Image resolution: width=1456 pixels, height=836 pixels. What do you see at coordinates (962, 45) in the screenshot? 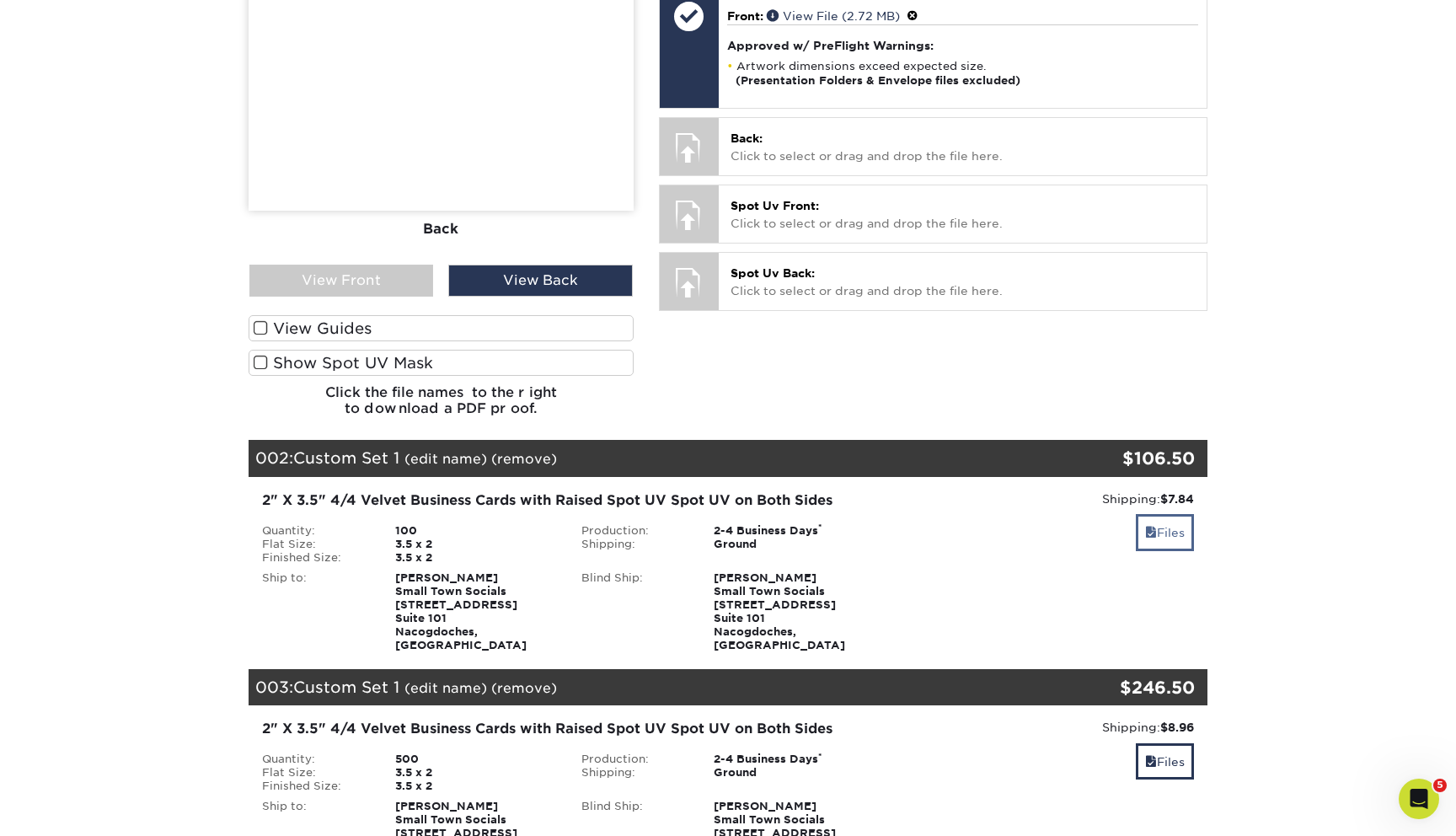
I see `h4: Approved w/ PreFlight Warnings:` at bounding box center [962, 45].